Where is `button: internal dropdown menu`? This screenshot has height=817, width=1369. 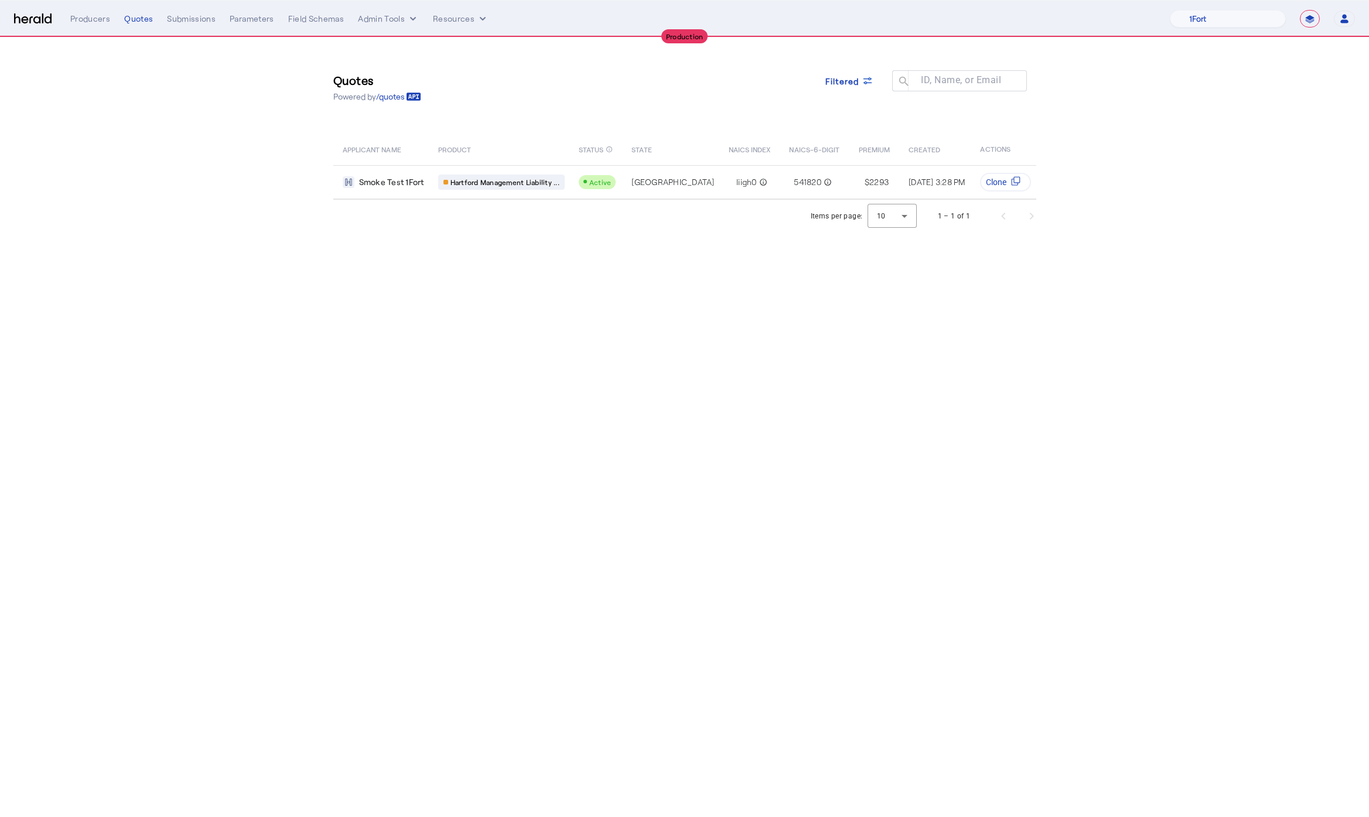 button: internal dropdown menu is located at coordinates (388, 19).